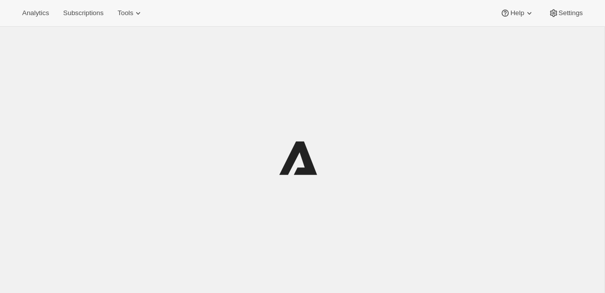 The image size is (605, 293). What do you see at coordinates (125, 13) in the screenshot?
I see `span: Tools` at bounding box center [125, 13].